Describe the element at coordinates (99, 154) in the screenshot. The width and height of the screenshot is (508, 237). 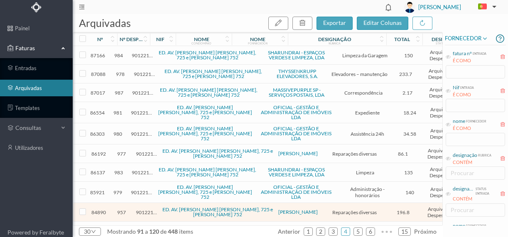
I see `span: 86192` at that location.